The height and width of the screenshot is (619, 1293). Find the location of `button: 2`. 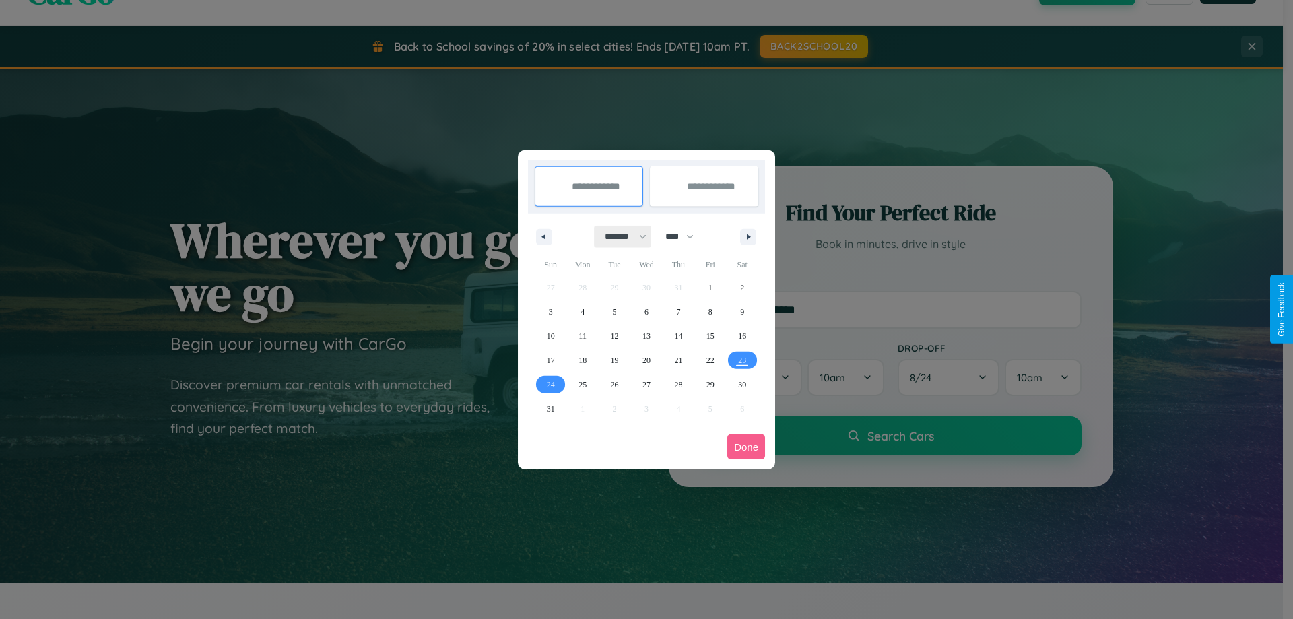

button: 2 is located at coordinates (742, 287).